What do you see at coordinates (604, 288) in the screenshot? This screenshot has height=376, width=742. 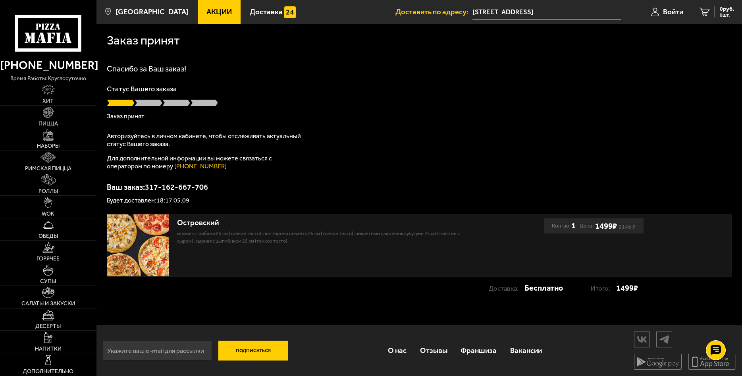 I see `p: Итого:` at bounding box center [604, 288].